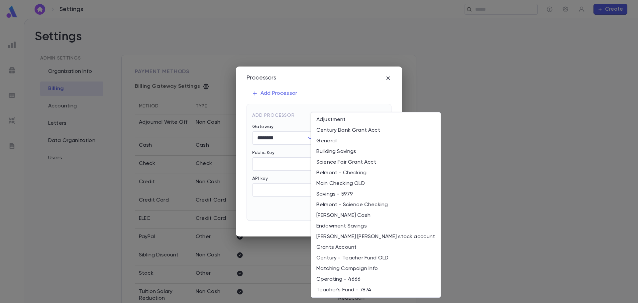 Image resolution: width=638 pixels, height=303 pixels. What do you see at coordinates (376, 173) in the screenshot?
I see `span: Belmont - Checking` at bounding box center [376, 173].